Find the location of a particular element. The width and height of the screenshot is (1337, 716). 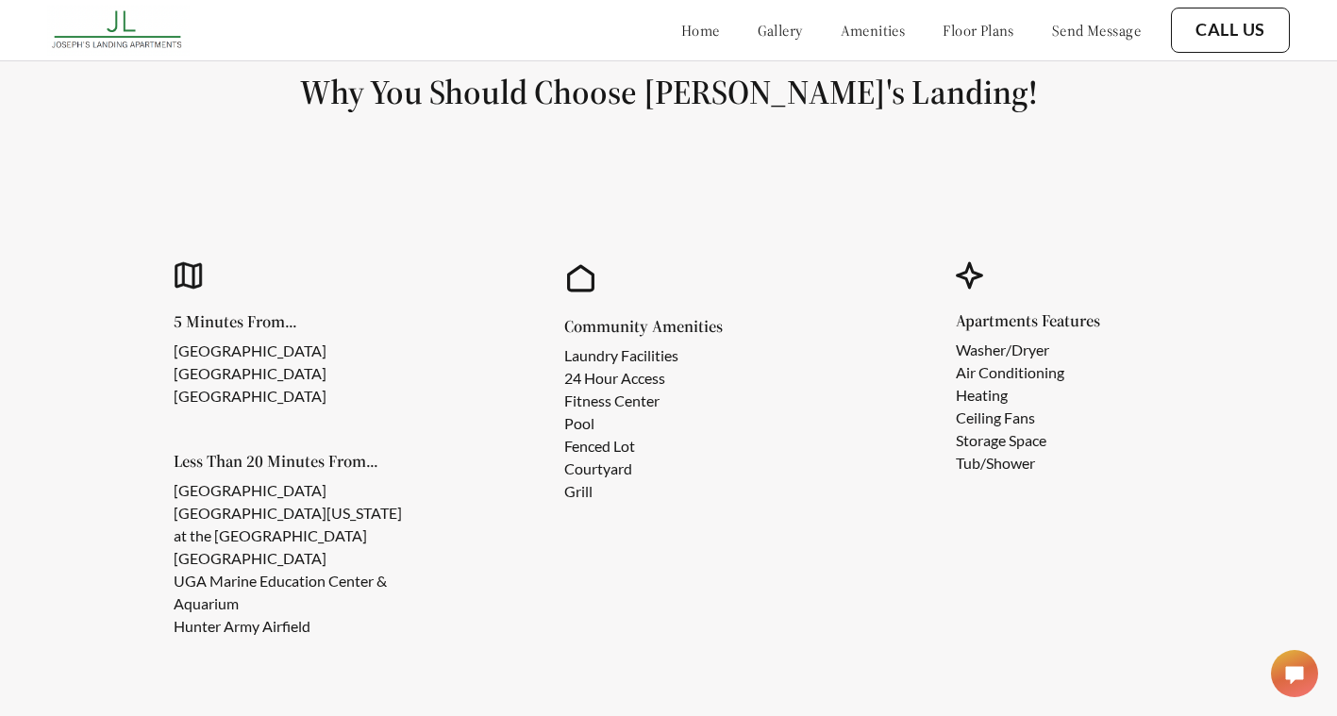

li: Fenced Lot is located at coordinates (628, 446).